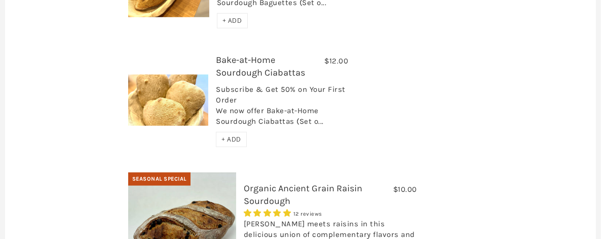 This screenshot has width=601, height=239. I want to click on div: Subscribe & Get 50% on Your First Order We now offer Bake-at-Home Sourdough Ciabattas (Set o..., so click(282, 108).